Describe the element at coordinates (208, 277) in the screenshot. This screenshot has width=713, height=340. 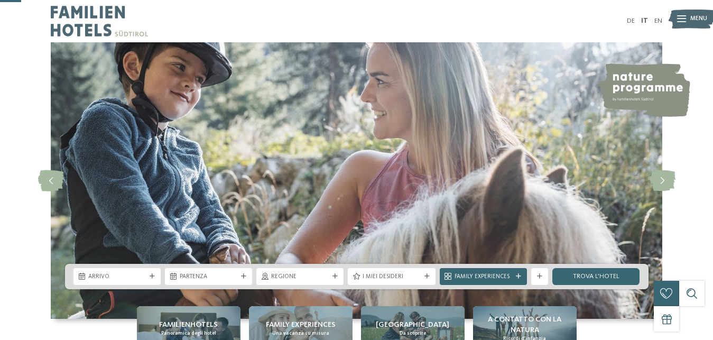
I see `span: Partenza` at that location.